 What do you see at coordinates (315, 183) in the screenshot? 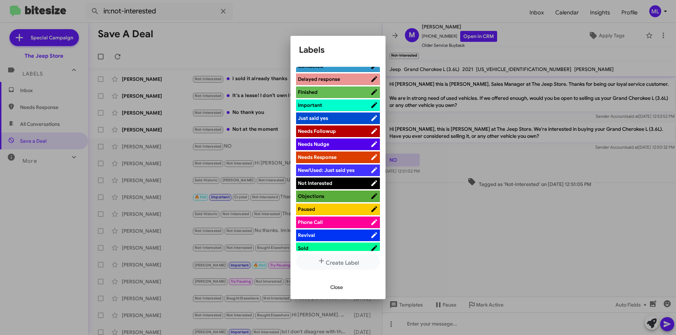
I see `span: Not Interested` at bounding box center [315, 183].